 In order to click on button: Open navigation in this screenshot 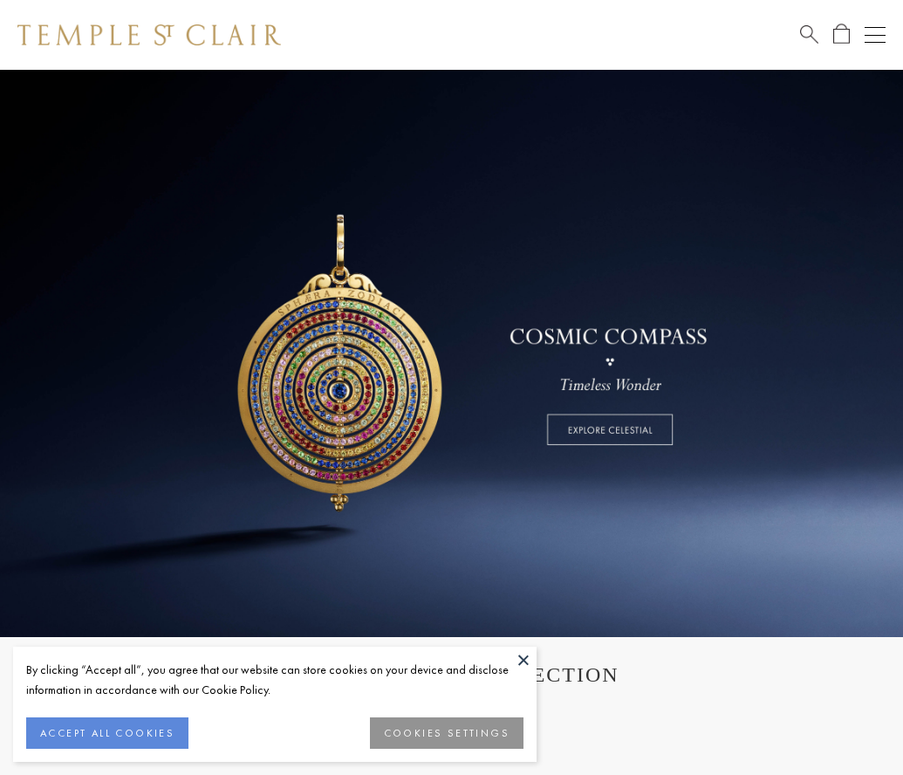, I will do `click(875, 35)`.